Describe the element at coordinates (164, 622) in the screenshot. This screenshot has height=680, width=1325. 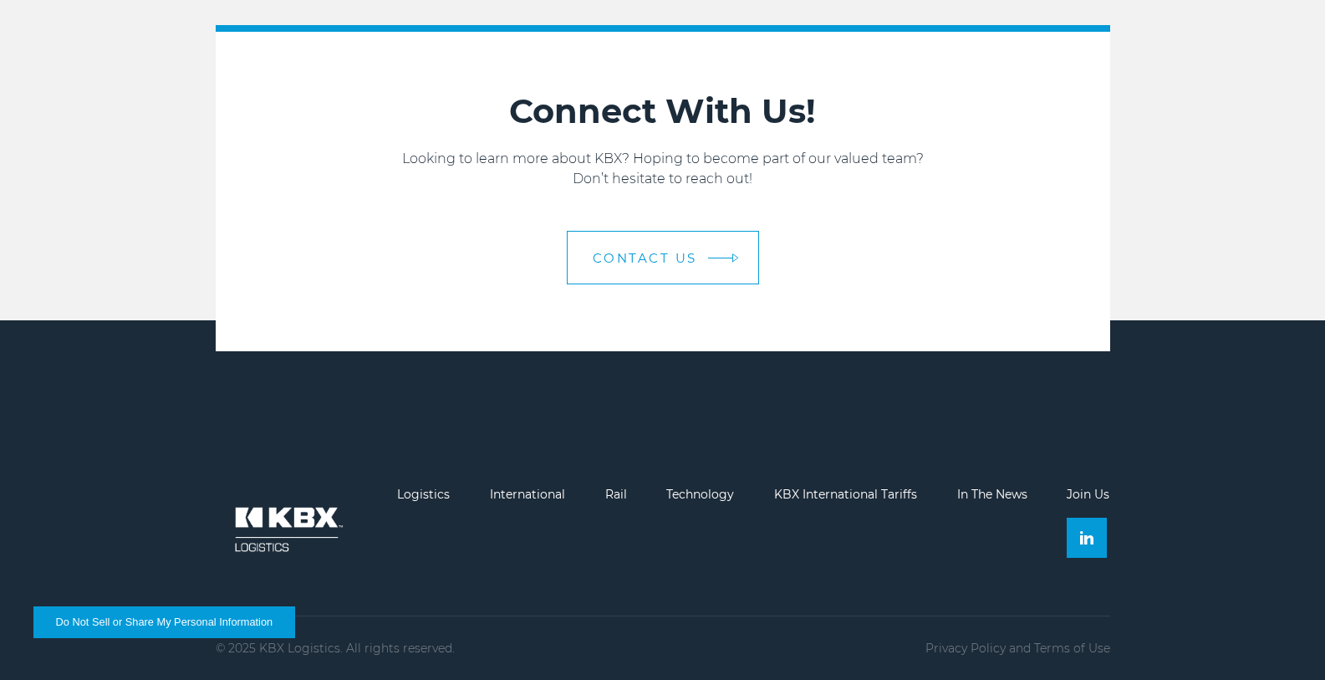
I see `button: Do Not Sell or Share My Personal Information` at that location.